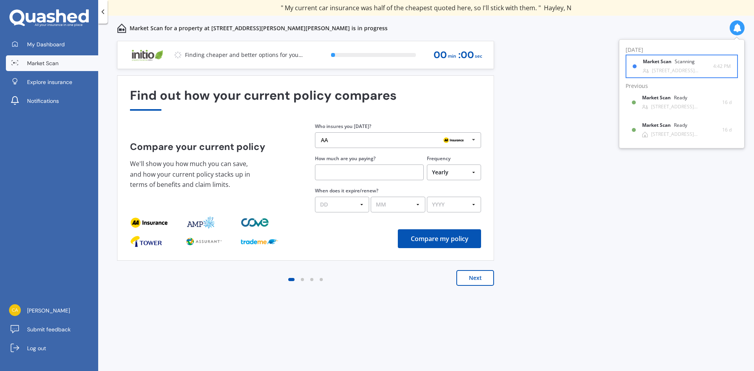 This screenshot has width=754, height=371. I want to click on span: 00, so click(440, 55).